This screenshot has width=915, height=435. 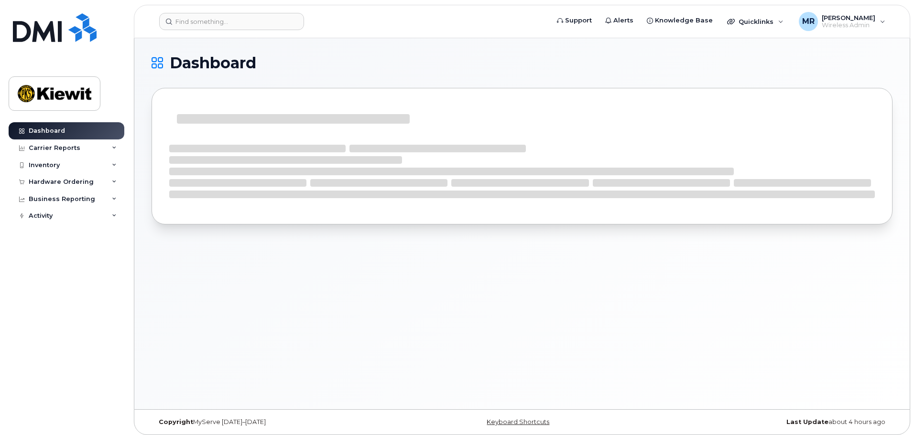 What do you see at coordinates (176, 422) in the screenshot?
I see `strong: Copyright` at bounding box center [176, 422].